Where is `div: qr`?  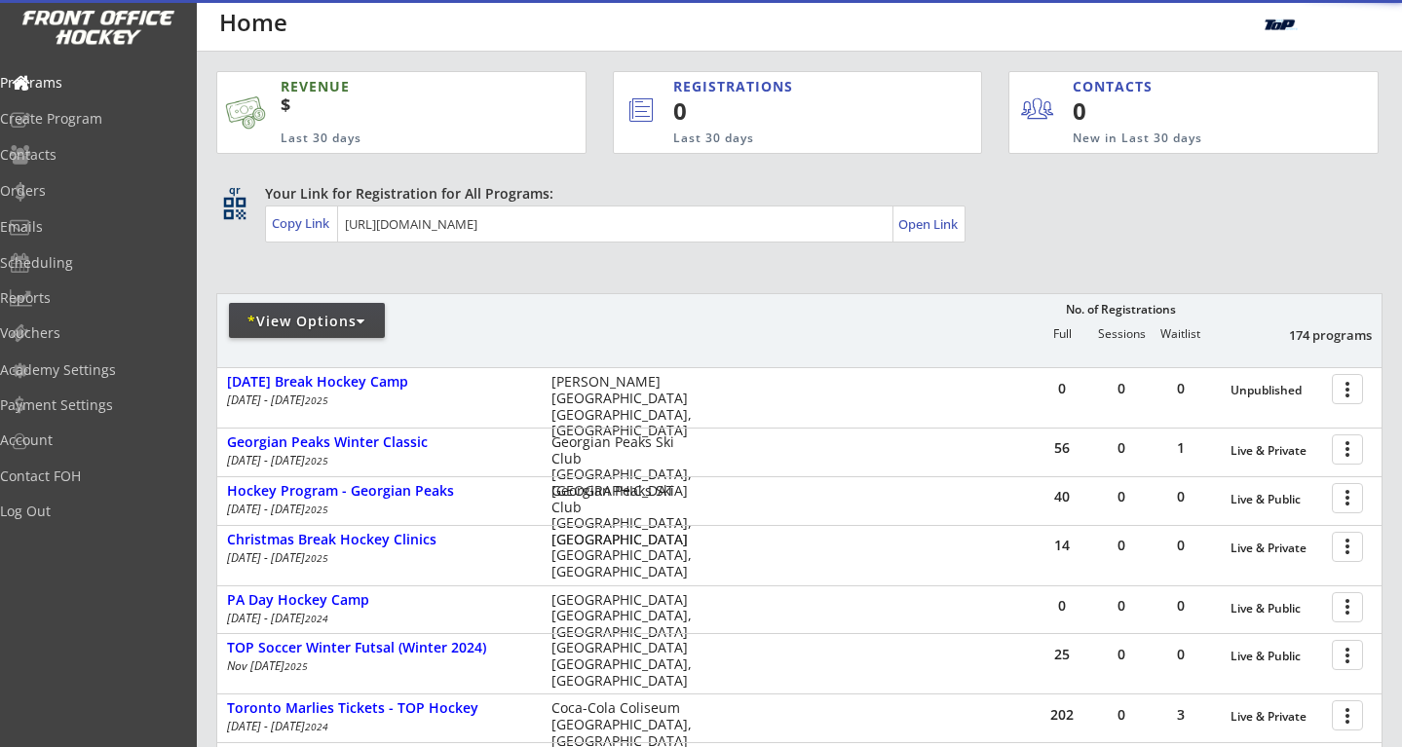
div: qr is located at coordinates (234, 190).